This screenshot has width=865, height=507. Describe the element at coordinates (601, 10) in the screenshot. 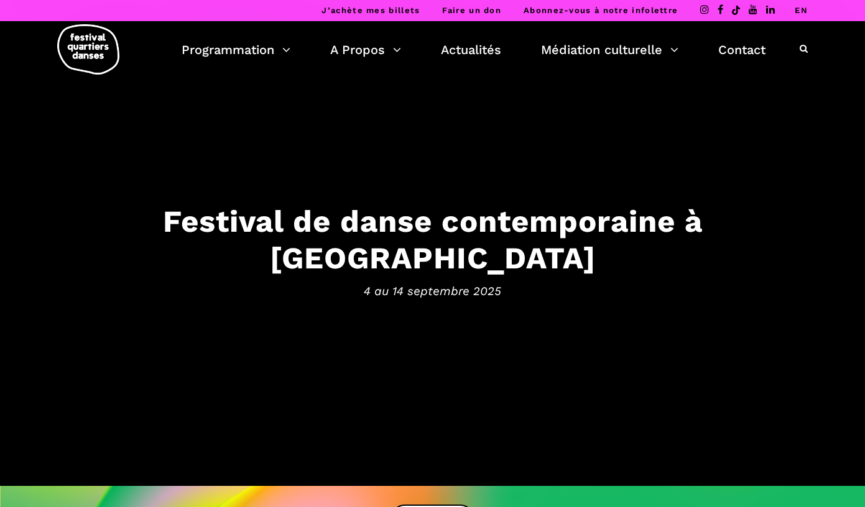

I see `a: Abonnez-vous à notre infolettre` at that location.